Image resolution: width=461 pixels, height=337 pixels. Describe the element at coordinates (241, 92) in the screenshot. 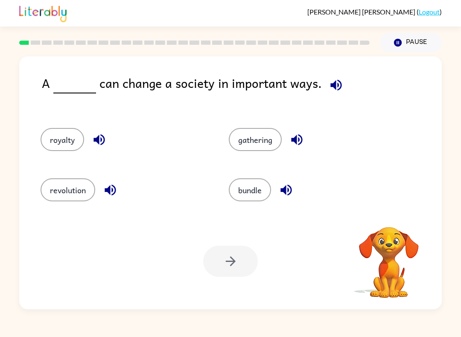

I see `div: A can change a society in important ways.` at that location.